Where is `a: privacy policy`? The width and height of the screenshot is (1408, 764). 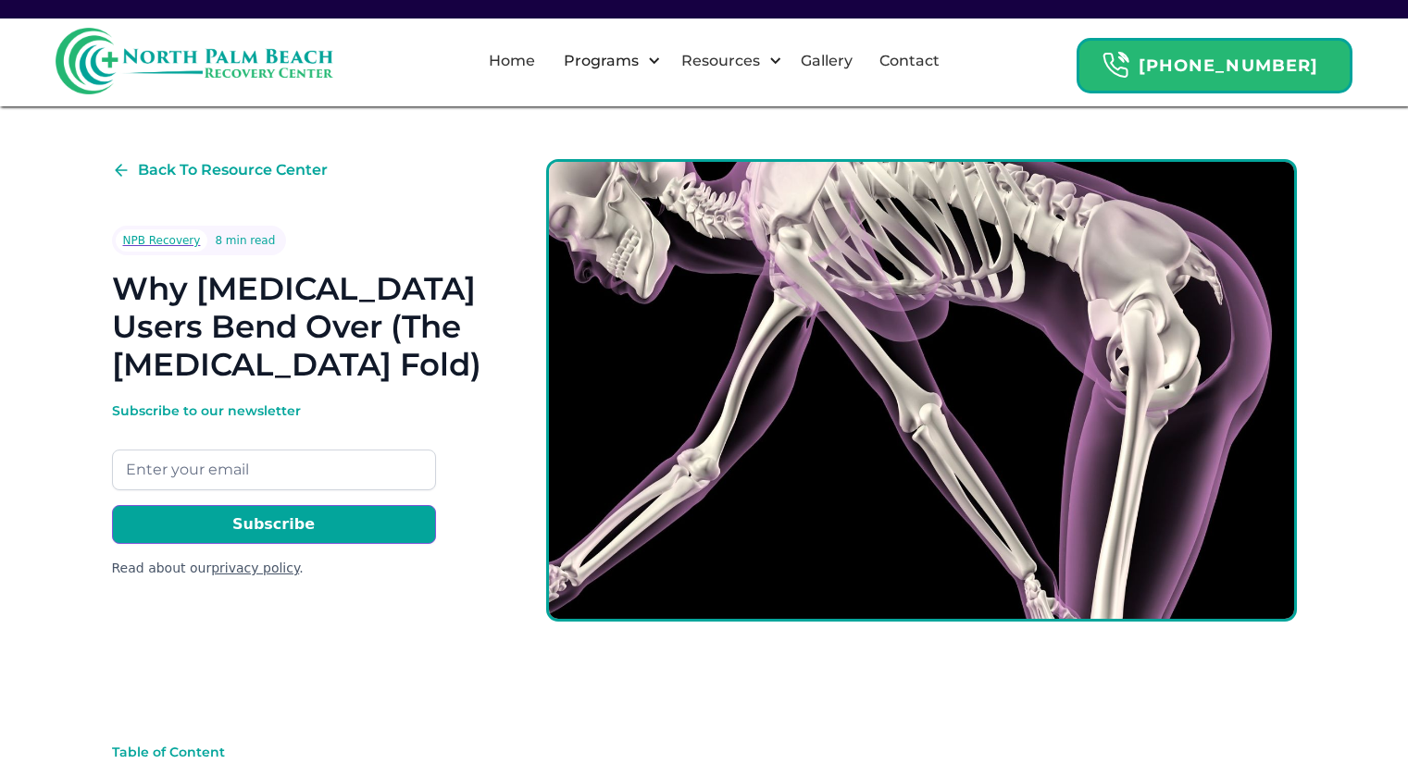 a: privacy policy is located at coordinates (254, 568).